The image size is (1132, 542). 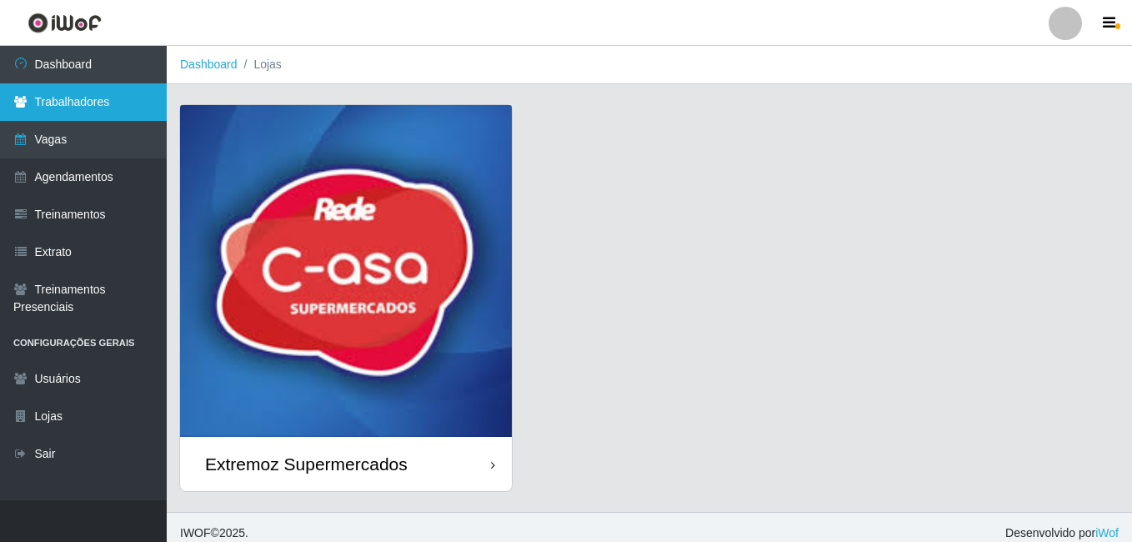 I want to click on a: Extremoz Supermercados, so click(x=346, y=298).